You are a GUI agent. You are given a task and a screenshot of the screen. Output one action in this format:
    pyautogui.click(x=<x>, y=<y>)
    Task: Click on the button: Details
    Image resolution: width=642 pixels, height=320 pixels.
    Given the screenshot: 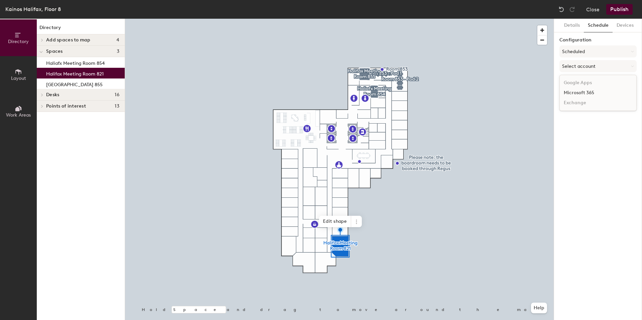 What is the action you would take?
    pyautogui.click(x=572, y=25)
    